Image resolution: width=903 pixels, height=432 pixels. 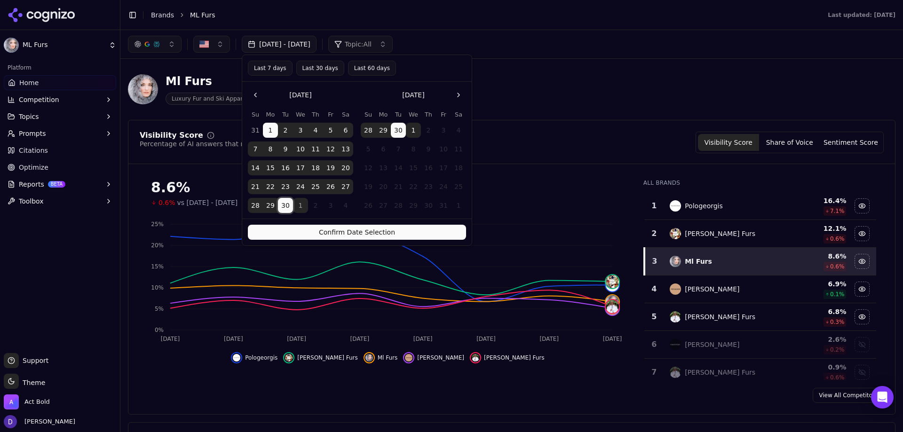 I want to click on div: All Brands, so click(x=760, y=183).